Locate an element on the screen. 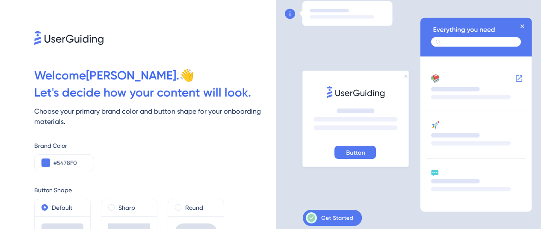 This screenshot has width=541, height=229. div: Choose your primary brand color and button shape for your onboarding materials. is located at coordinates (155, 117).